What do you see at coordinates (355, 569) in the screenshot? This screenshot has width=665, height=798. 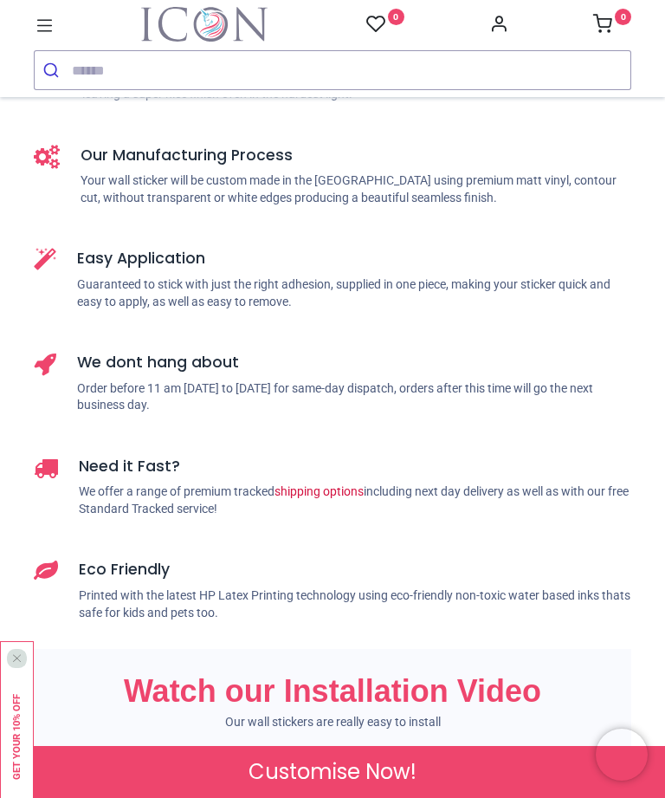 I see `h5: Eco Friendly` at bounding box center [355, 569].